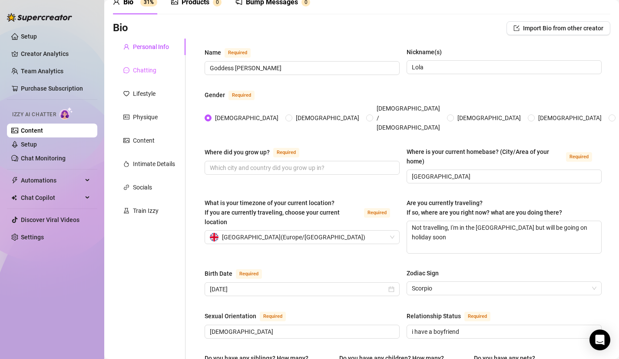  What do you see at coordinates (230, 316) in the screenshot?
I see `div: Sexual Orientation` at bounding box center [230, 316].